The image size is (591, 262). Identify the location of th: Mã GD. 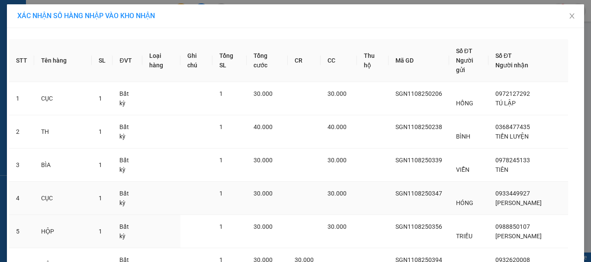
(419, 61).